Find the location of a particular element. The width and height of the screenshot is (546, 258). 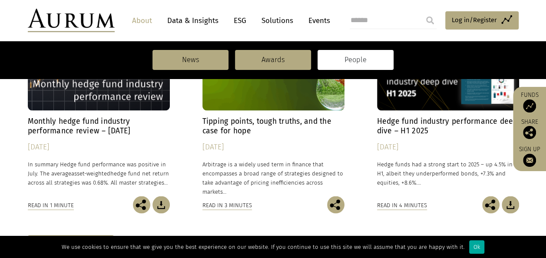

input: Submit is located at coordinates (430, 20).